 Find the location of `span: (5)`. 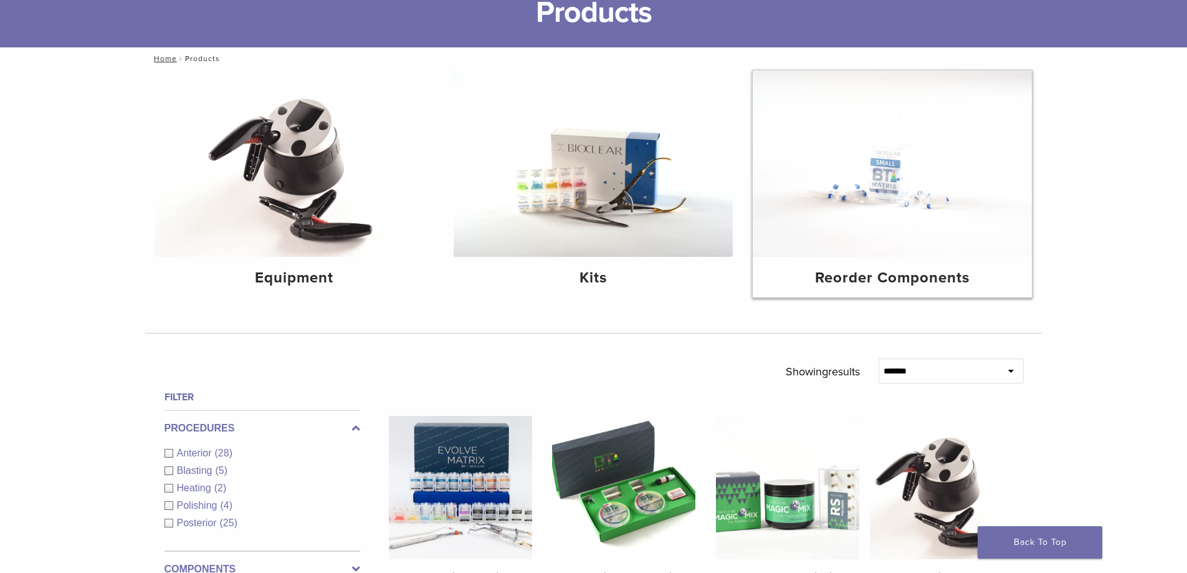

span: (5) is located at coordinates (221, 470).